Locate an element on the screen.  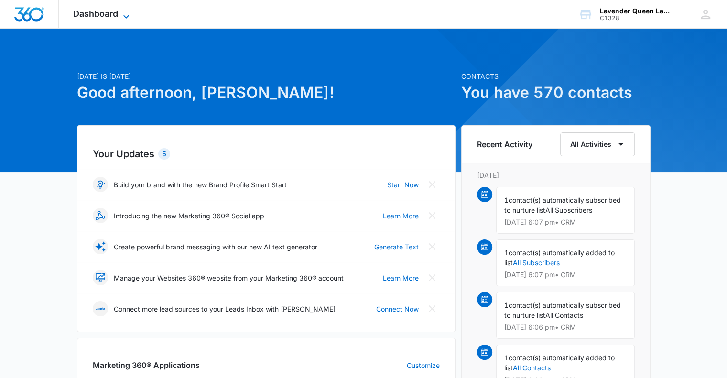
span: All Contacts is located at coordinates (564, 315).